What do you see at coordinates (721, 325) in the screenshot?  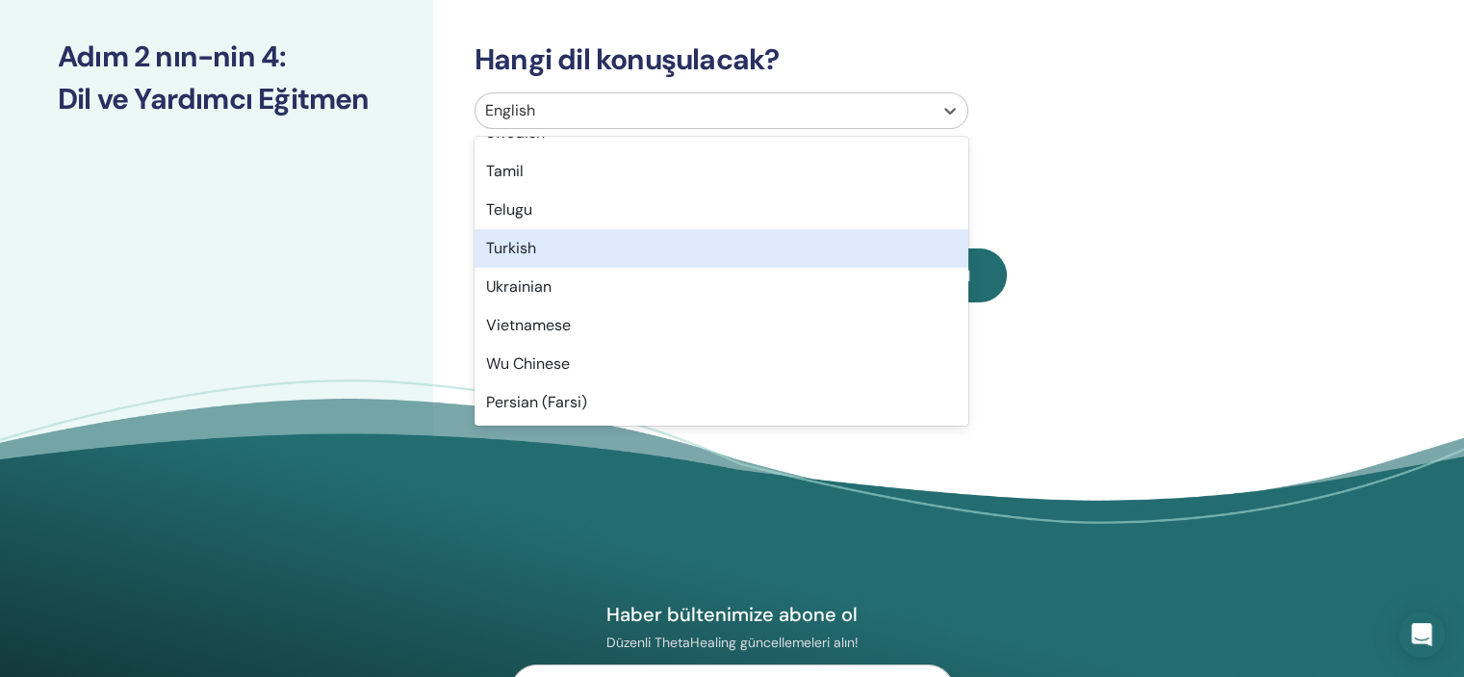 I see `div: Vietnamese` at bounding box center [721, 325].